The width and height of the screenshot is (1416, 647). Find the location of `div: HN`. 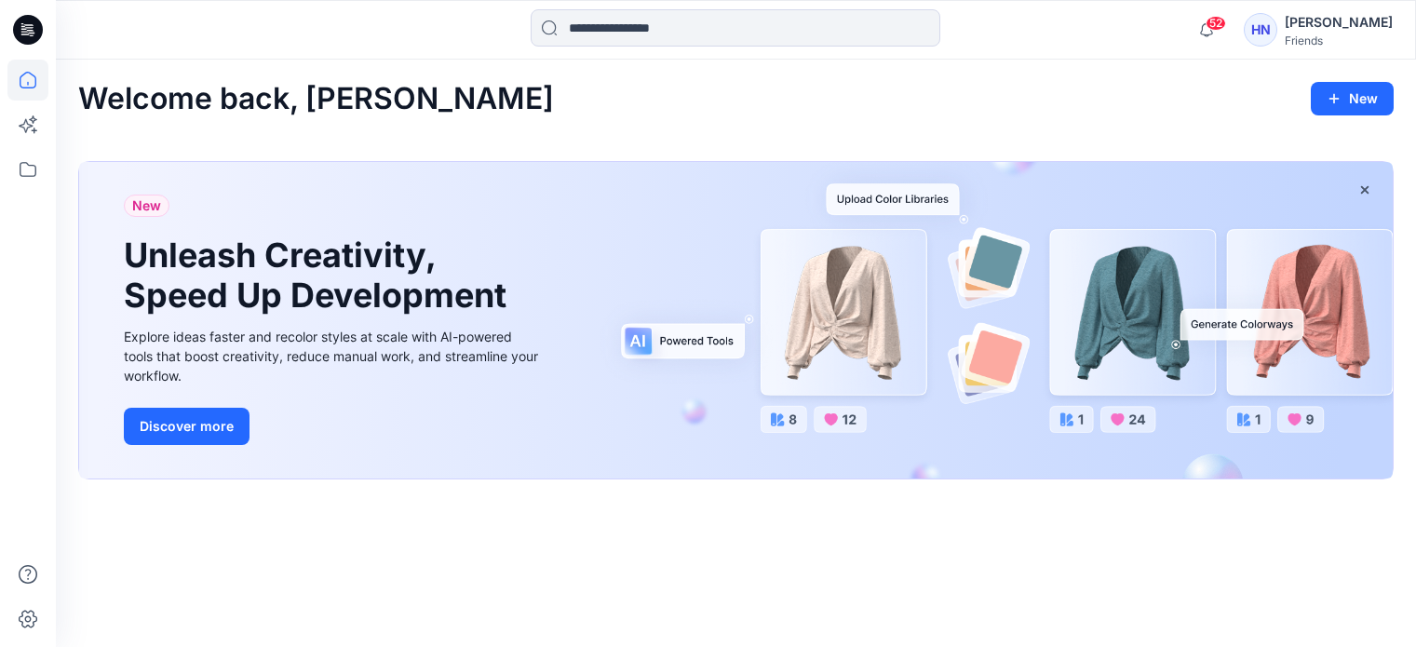

div: HN is located at coordinates (1261, 30).